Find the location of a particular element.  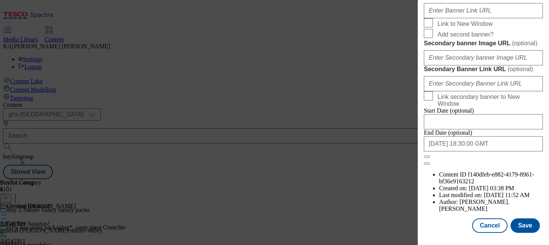

li: Content ID is located at coordinates (491, 178).